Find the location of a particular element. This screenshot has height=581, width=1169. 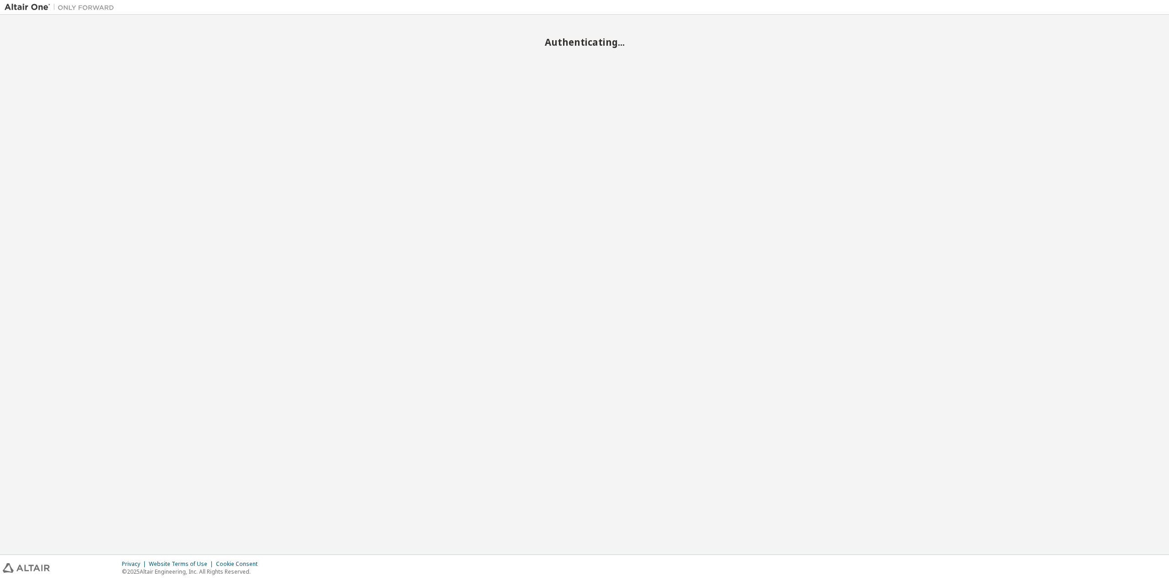

div: Cookie Consent is located at coordinates (239, 564).